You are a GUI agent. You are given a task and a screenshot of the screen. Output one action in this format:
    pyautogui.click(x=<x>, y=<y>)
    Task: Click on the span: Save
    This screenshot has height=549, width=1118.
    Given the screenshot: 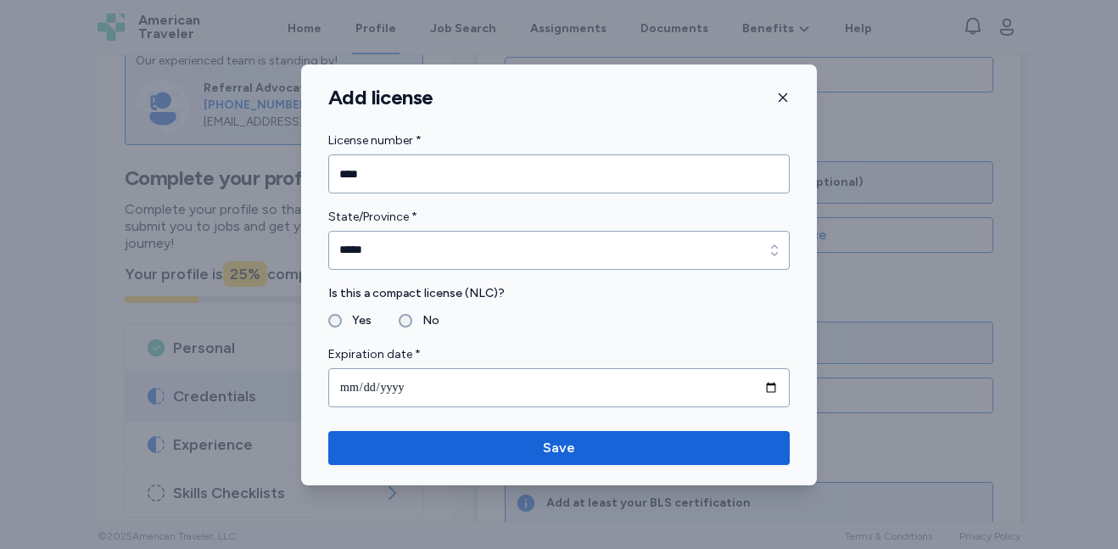 What is the action you would take?
    pyautogui.click(x=559, y=448)
    